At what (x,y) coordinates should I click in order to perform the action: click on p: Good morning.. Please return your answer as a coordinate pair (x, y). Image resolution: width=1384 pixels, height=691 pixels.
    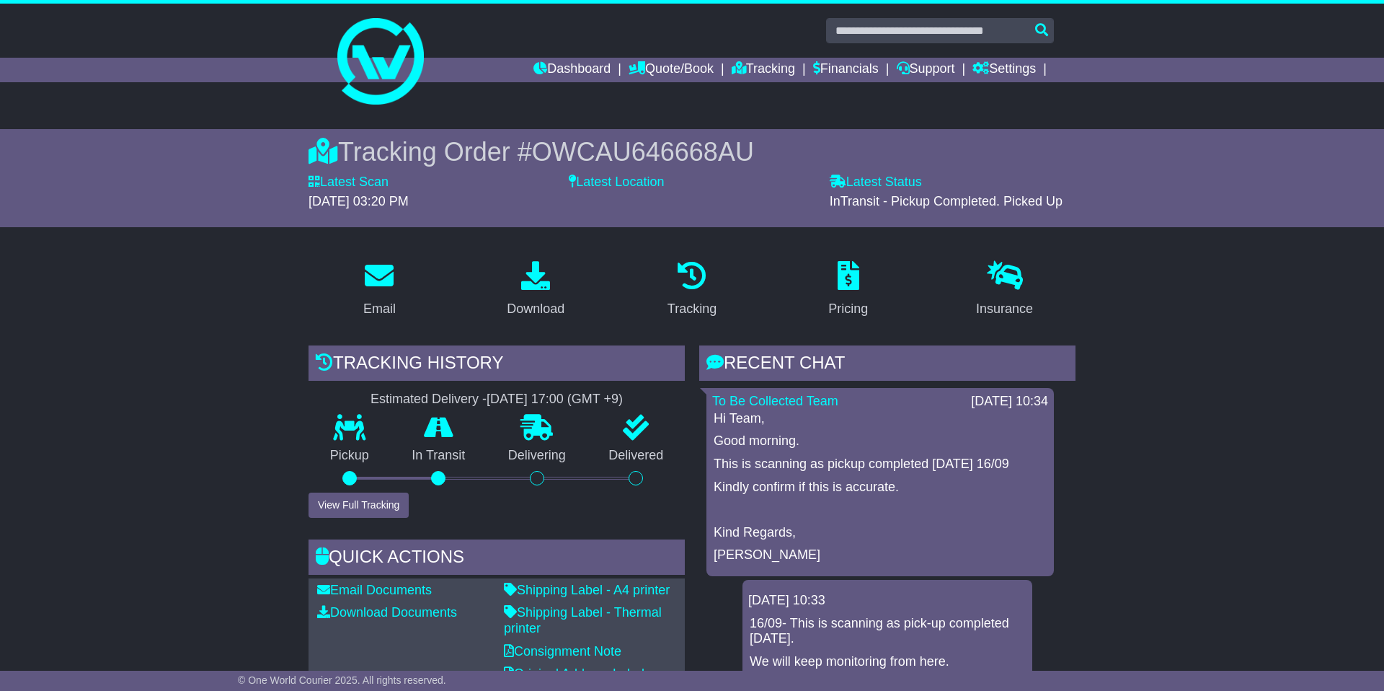
    Looking at the image, I should click on (880, 441).